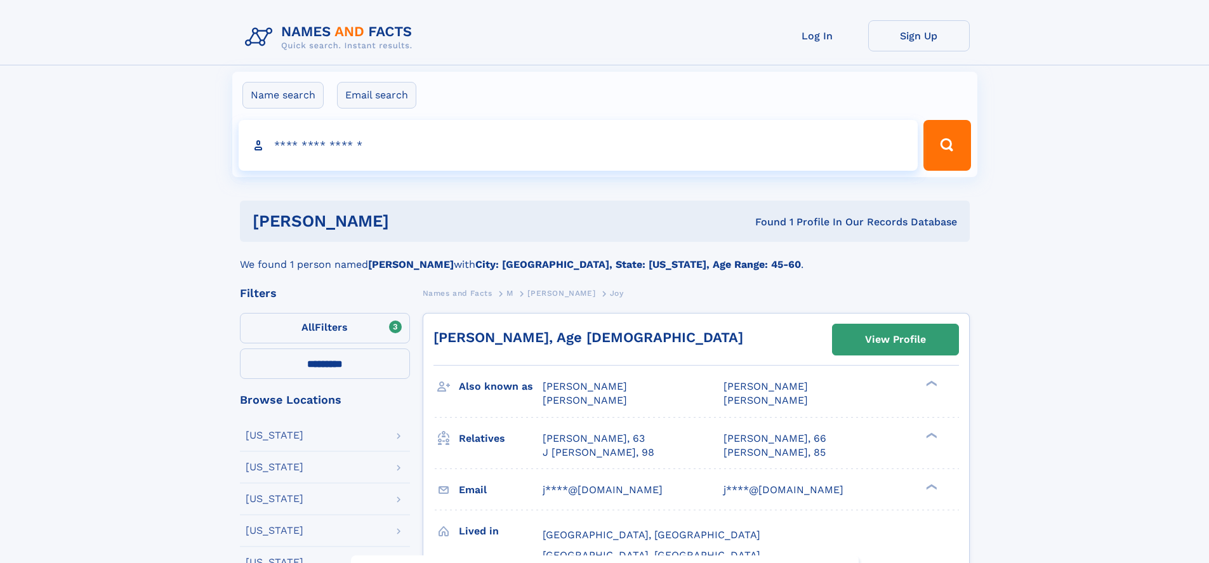 Image resolution: width=1209 pixels, height=563 pixels. What do you see at coordinates (376, 95) in the screenshot?
I see `label: Email search` at bounding box center [376, 95].